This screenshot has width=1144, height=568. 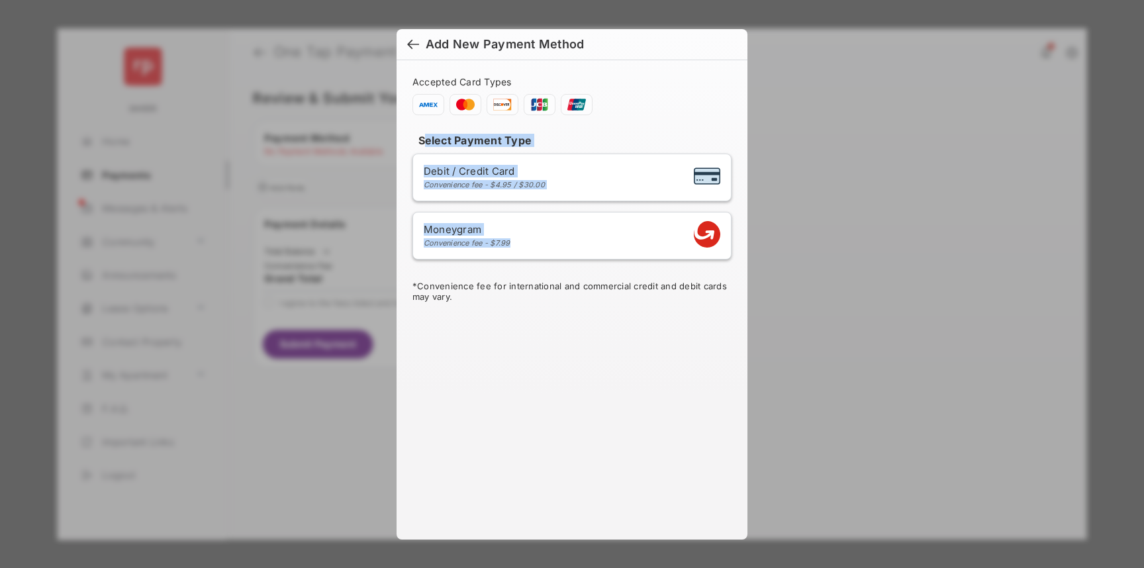 I want to click on div: Convenience fee - $4.95 / $30.00, so click(x=484, y=185).